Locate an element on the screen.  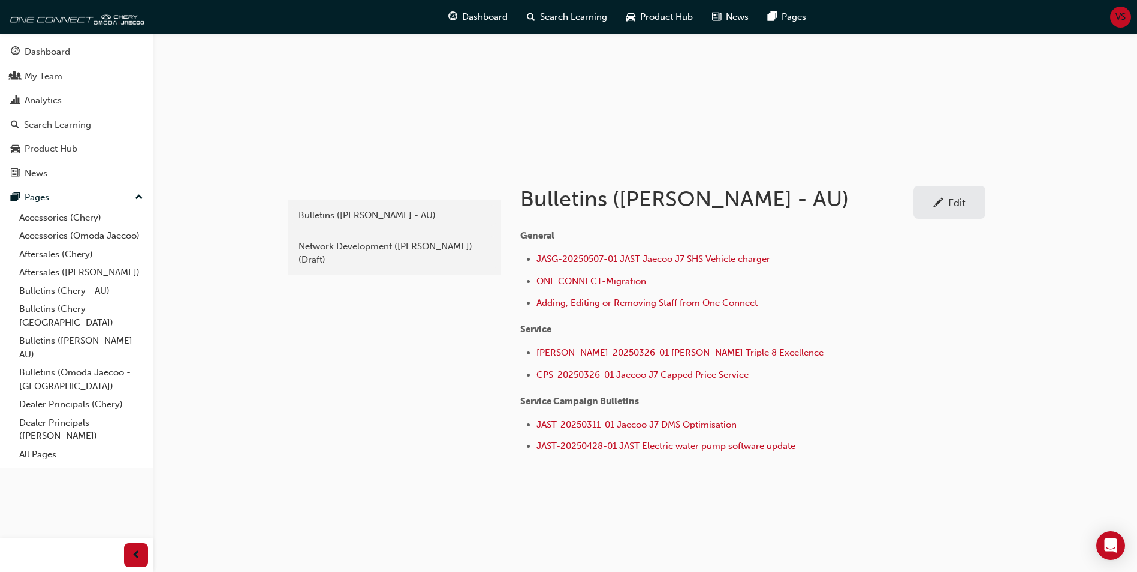
span: people-icon is located at coordinates (15, 77).